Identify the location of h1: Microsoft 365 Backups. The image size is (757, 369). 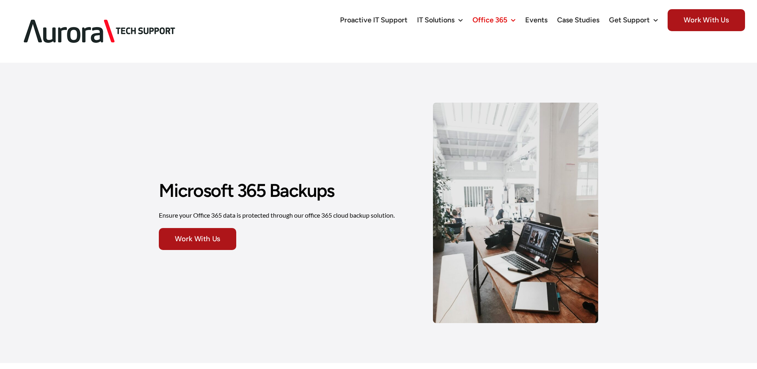
(287, 191).